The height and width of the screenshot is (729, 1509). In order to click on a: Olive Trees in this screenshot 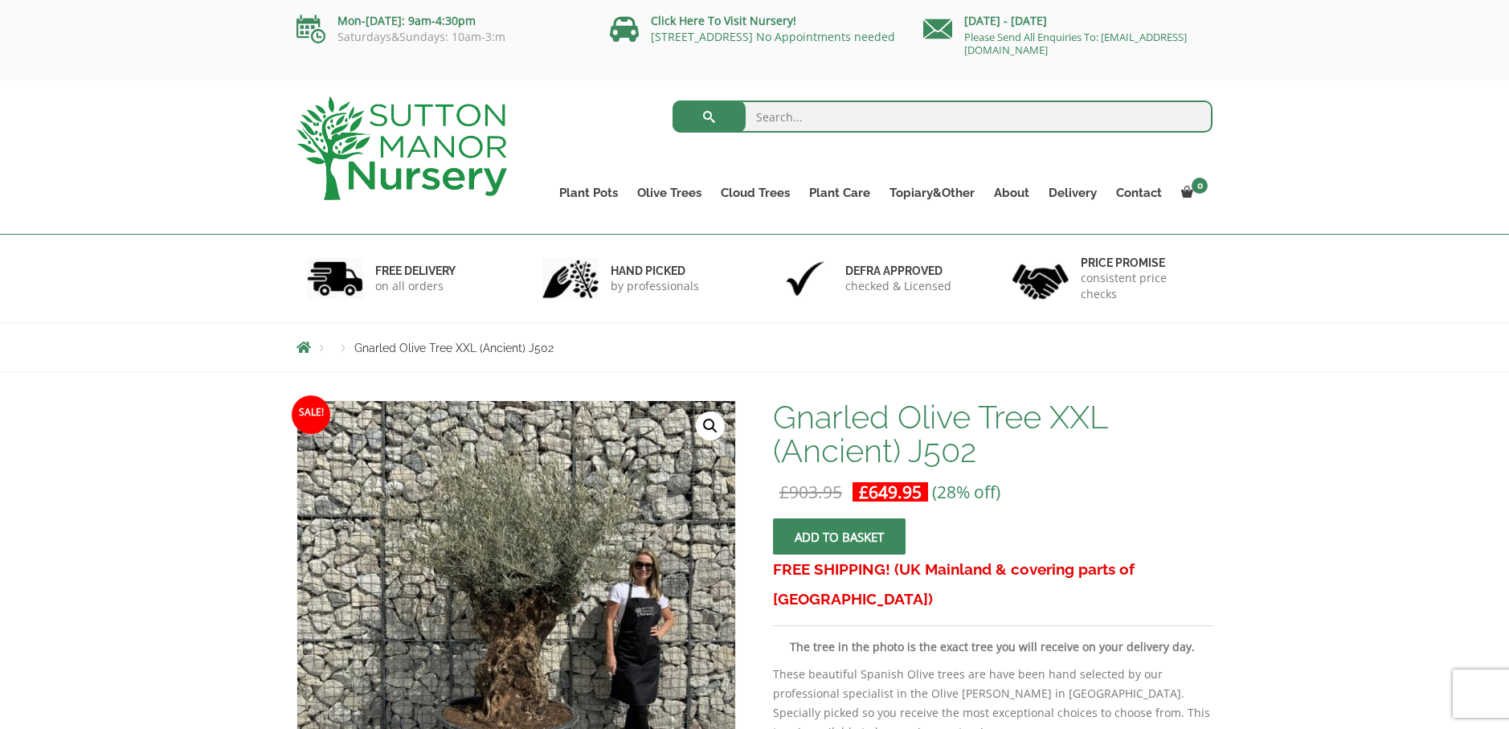, I will do `click(669, 193)`.